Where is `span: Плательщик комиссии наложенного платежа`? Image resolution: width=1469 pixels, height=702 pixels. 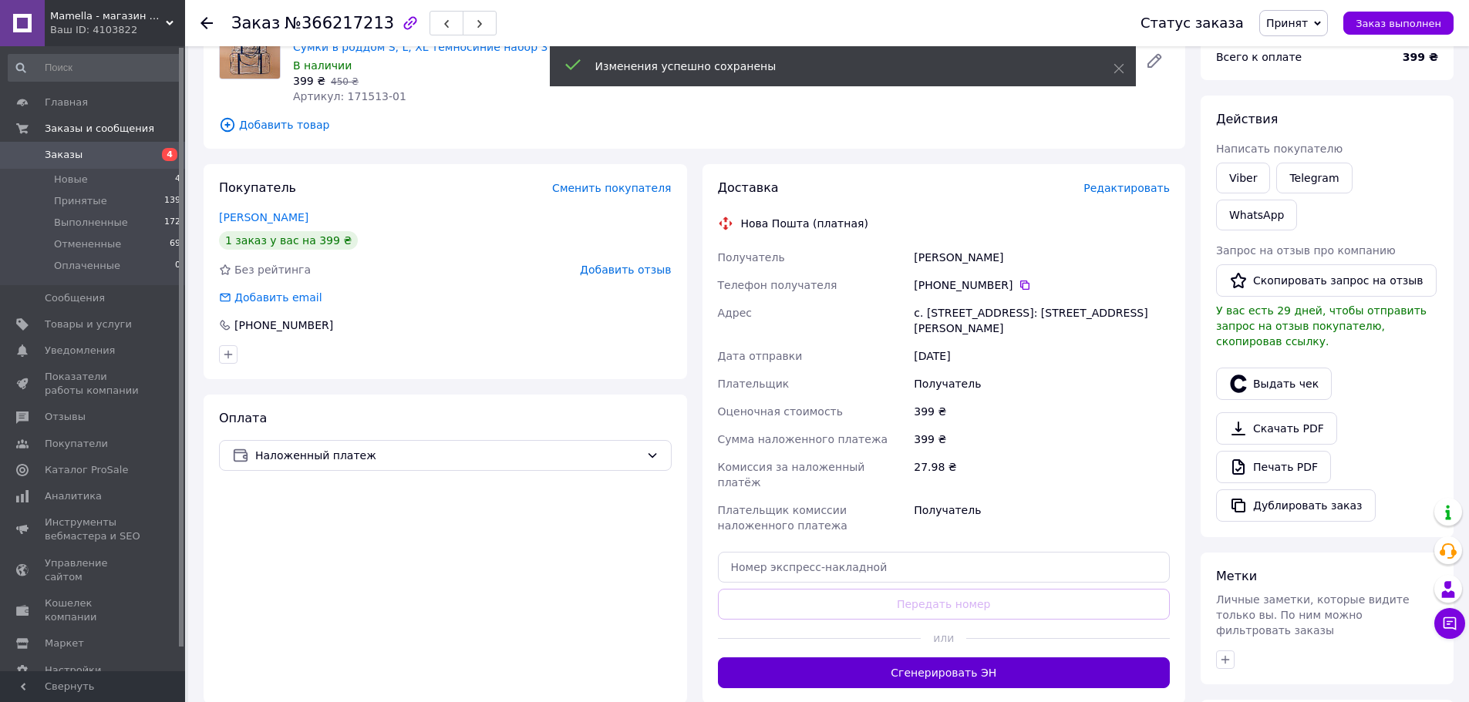
span: Плательщик комиссии наложенного платежа is located at coordinates (783, 518).